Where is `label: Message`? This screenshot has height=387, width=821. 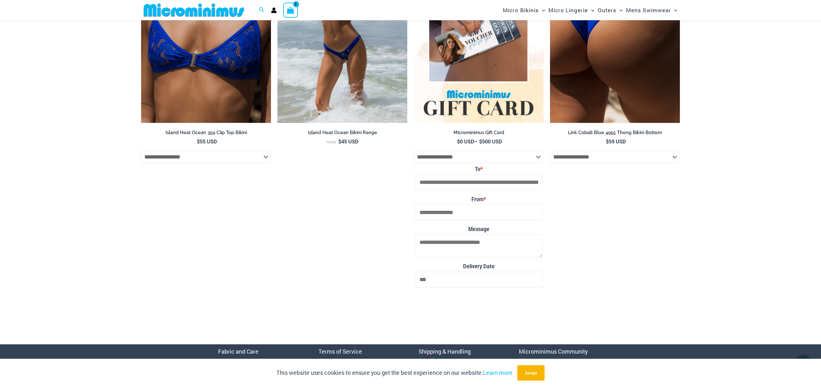 label: Message is located at coordinates (478, 229).